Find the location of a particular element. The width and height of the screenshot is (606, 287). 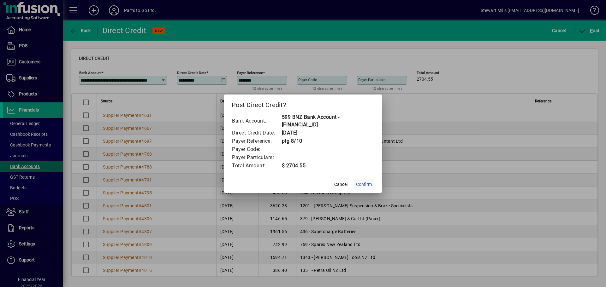

span: Cancel is located at coordinates (341, 185).